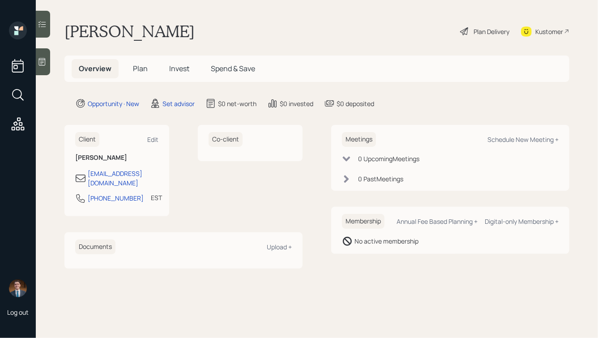 The width and height of the screenshot is (598, 338). I want to click on div: 0 Past Meeting s, so click(381, 179).